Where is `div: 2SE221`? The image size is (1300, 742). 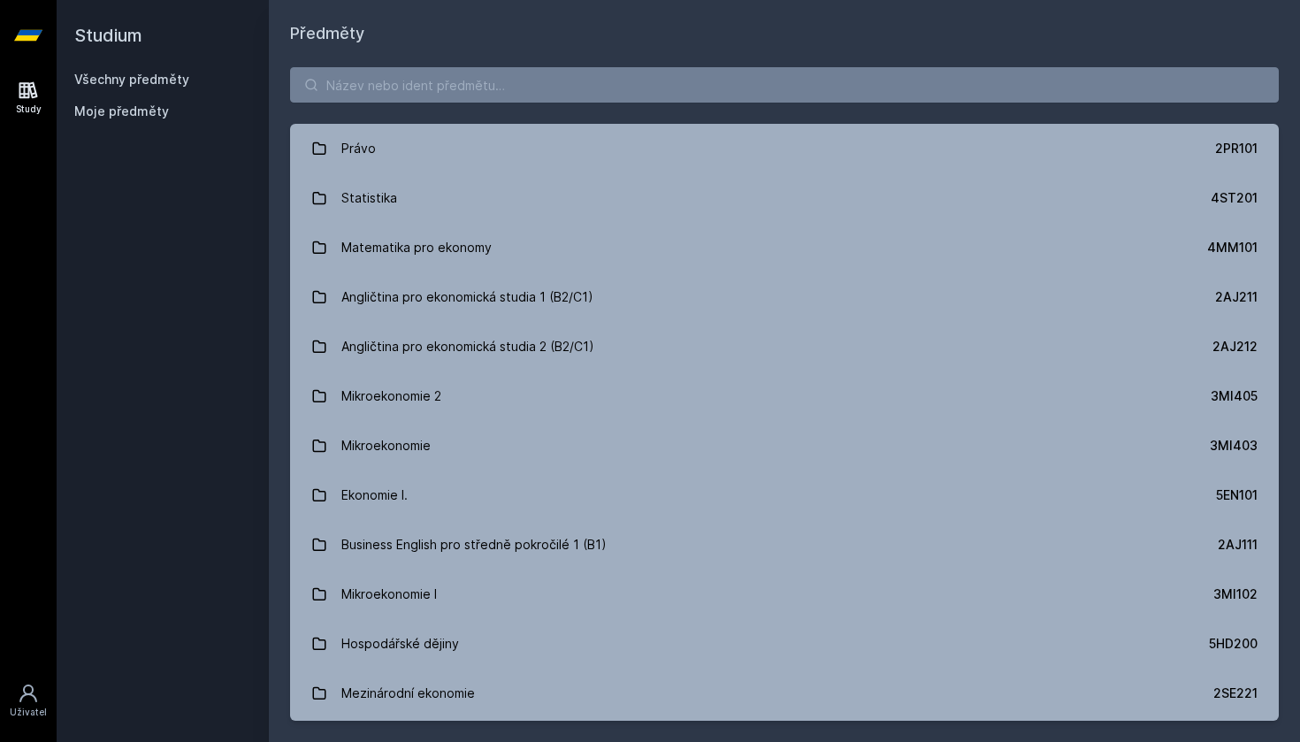 div: 2SE221 is located at coordinates (1236, 694).